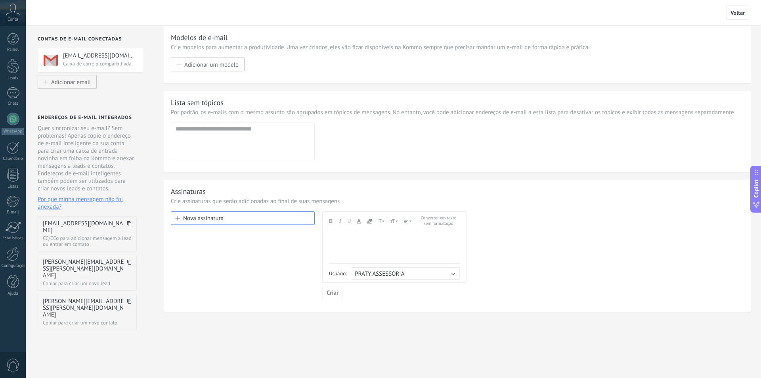  What do you see at coordinates (333, 293) in the screenshot?
I see `button: Criar` at bounding box center [333, 293].